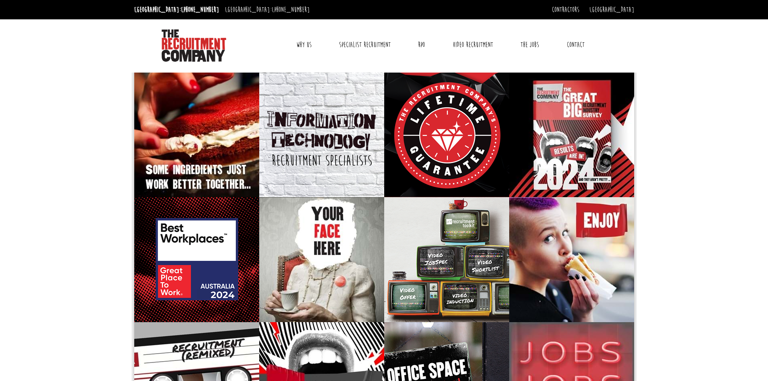 The image size is (768, 381). What do you see at coordinates (365, 45) in the screenshot?
I see `a: Specialist Recruitment` at bounding box center [365, 45].